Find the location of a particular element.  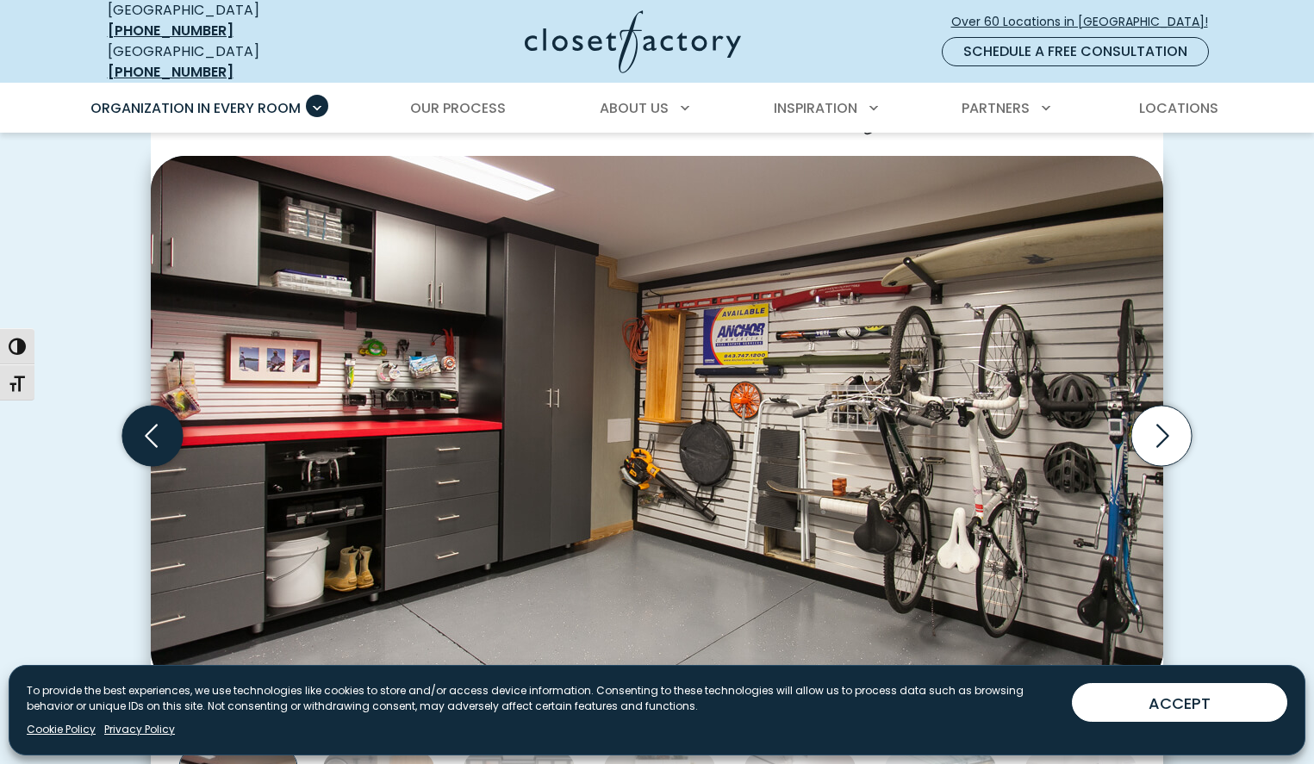

img: Custom garage slatwall organizer for bikes, surf boards, and tools is located at coordinates (657, 421).